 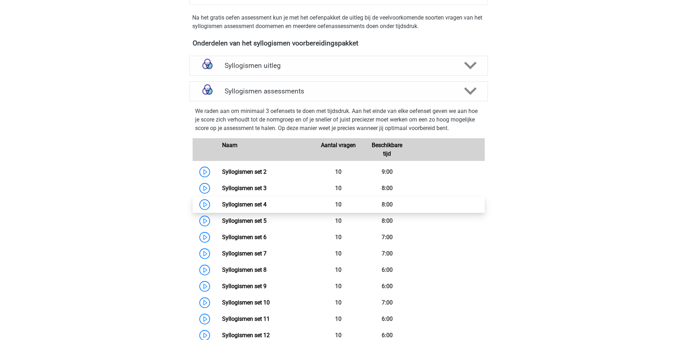 I want to click on a: Syllogismen set 2, so click(x=244, y=172).